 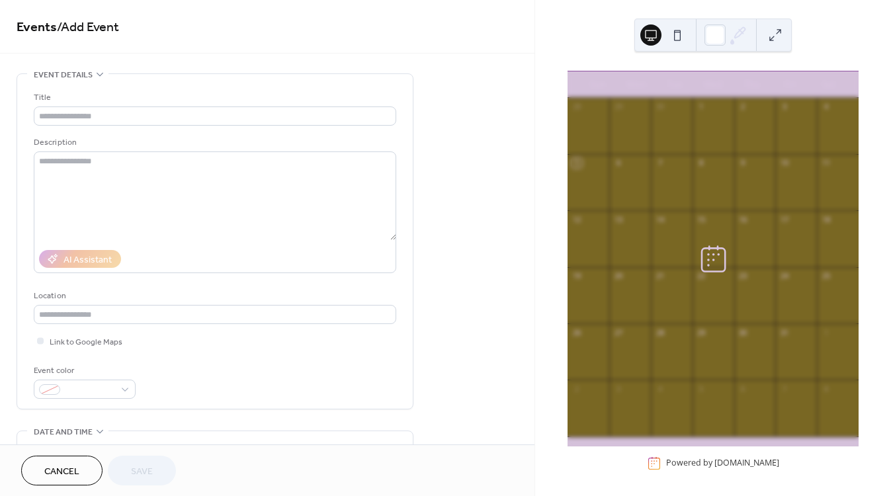 What do you see at coordinates (743, 219) in the screenshot?
I see `div: 16` at bounding box center [743, 219].